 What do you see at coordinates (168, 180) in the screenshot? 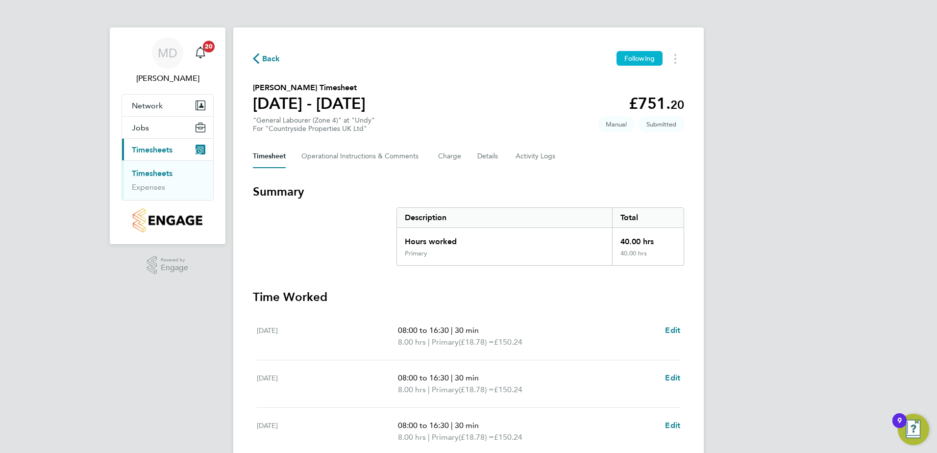
I see `div: Timesheets` at bounding box center [168, 180].